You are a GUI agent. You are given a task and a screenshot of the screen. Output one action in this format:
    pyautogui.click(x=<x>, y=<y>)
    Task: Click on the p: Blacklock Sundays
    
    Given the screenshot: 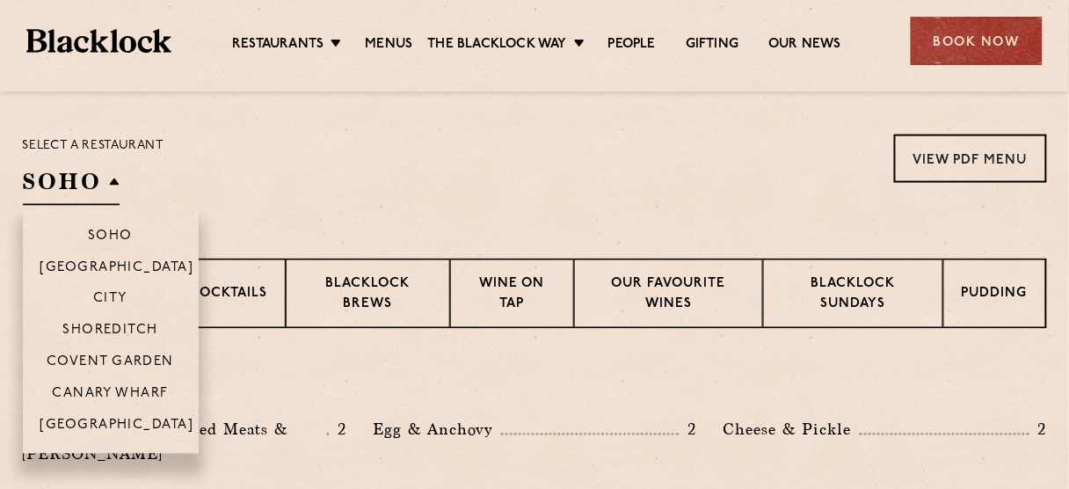 What is the action you would take?
    pyautogui.click(x=853, y=295)
    